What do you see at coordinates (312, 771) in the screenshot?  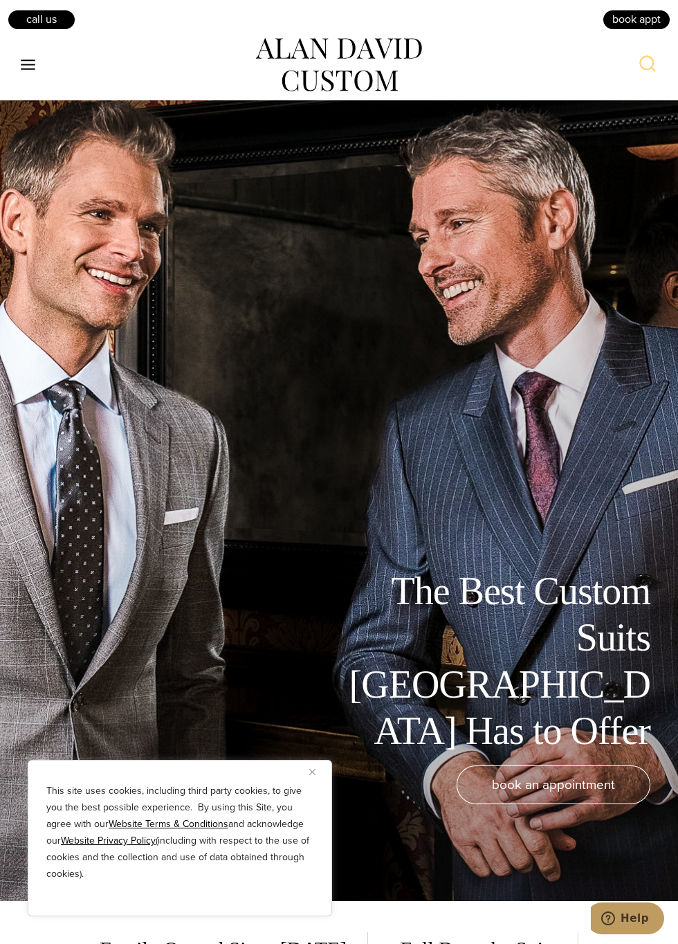 I see `img: Close` at bounding box center [312, 771].